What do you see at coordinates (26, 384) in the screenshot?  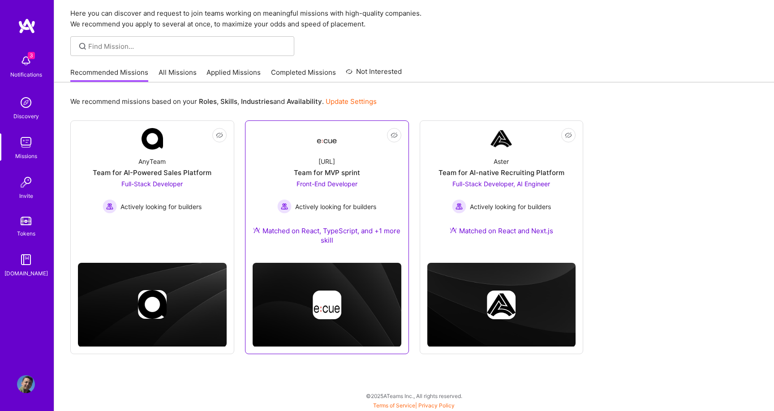 I see `img: User Avatar` at bounding box center [26, 384].